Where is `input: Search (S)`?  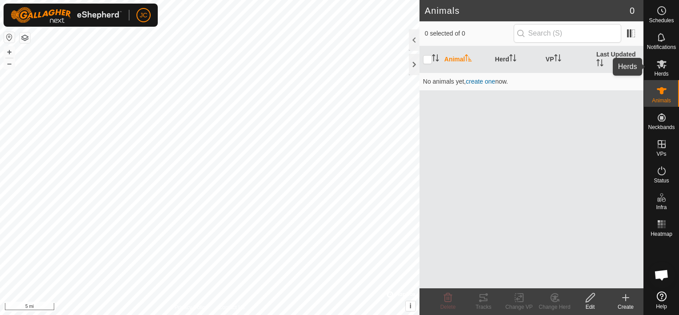
input: Search (S) is located at coordinates (567, 33).